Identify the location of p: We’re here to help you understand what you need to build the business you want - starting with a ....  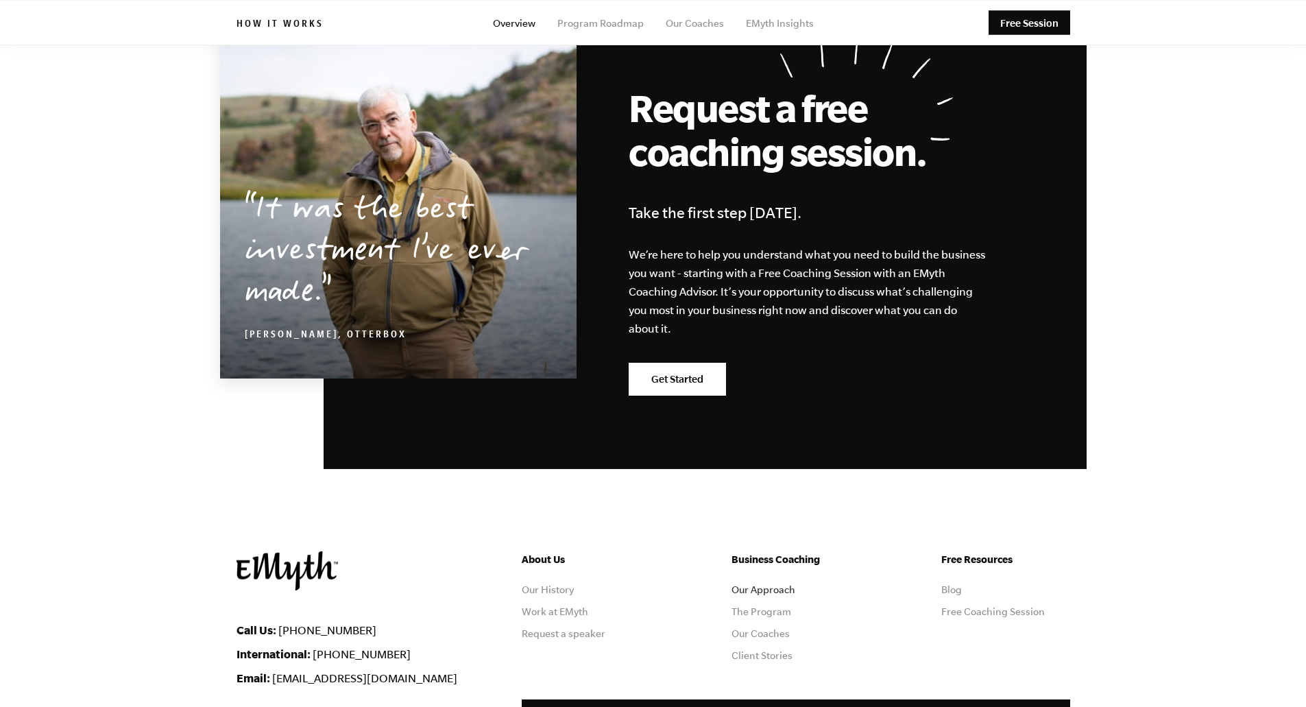
(807, 291).